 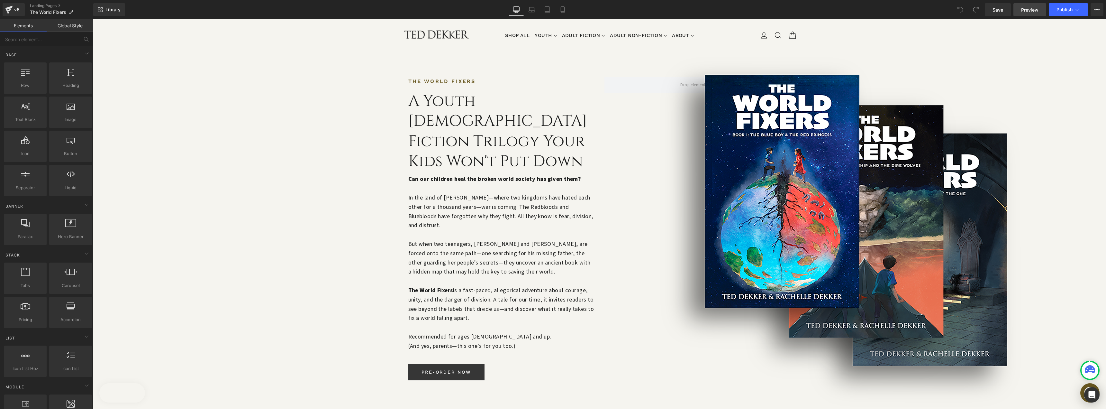 What do you see at coordinates (517, 10) in the screenshot?
I see `a: Desktop` at bounding box center [517, 10].